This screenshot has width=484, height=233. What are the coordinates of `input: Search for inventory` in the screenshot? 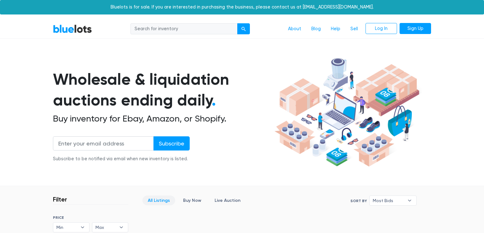 It's located at (184, 29).